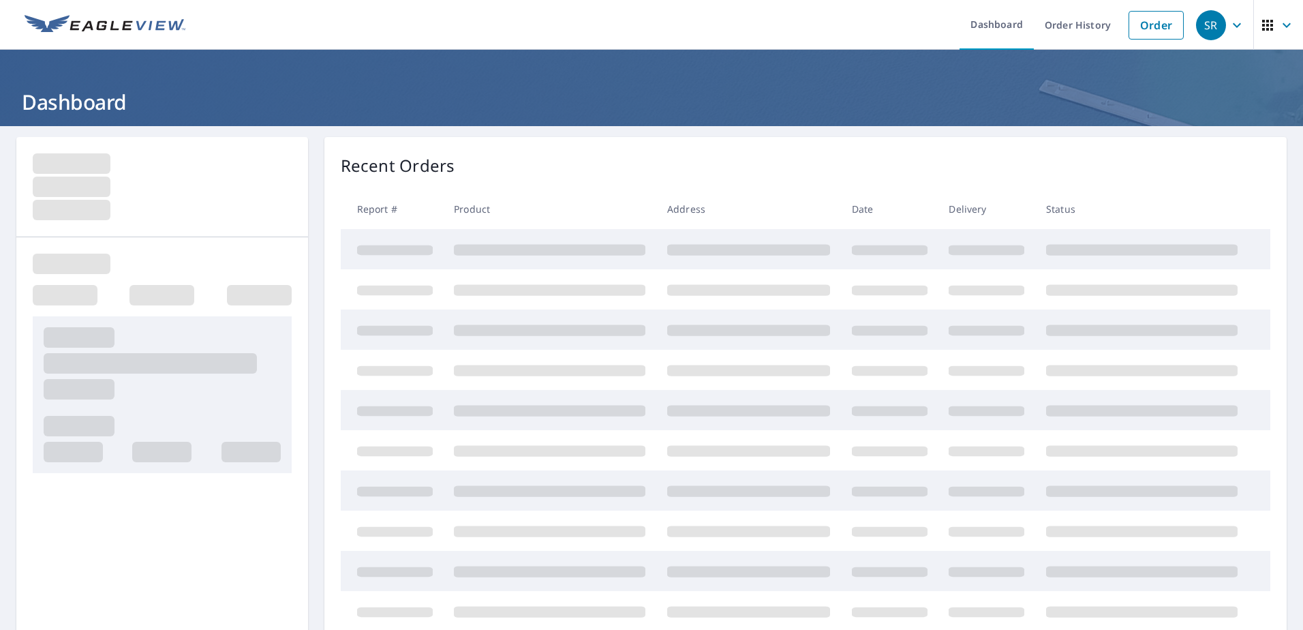 This screenshot has width=1303, height=630. What do you see at coordinates (1211, 25) in the screenshot?
I see `div: SR` at bounding box center [1211, 25].